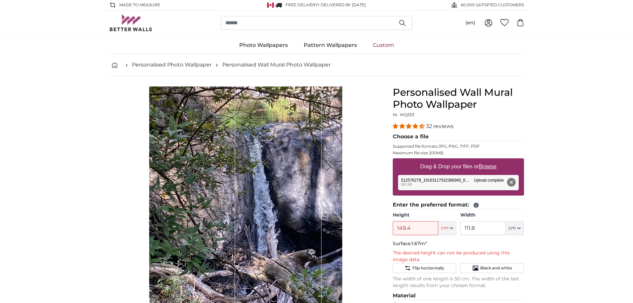 The height and width of the screenshot is (303, 633). I want to click on span: 1.67m², so click(419, 243).